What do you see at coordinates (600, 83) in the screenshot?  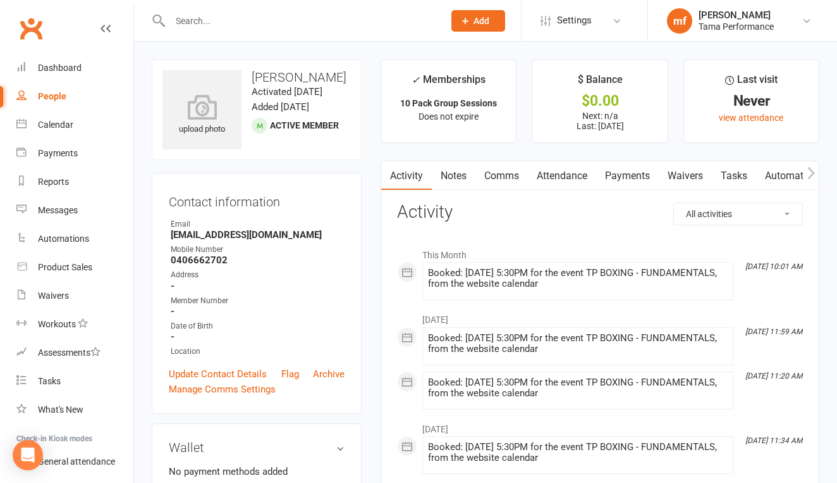 I see `div: $ Balance` at bounding box center [600, 83].